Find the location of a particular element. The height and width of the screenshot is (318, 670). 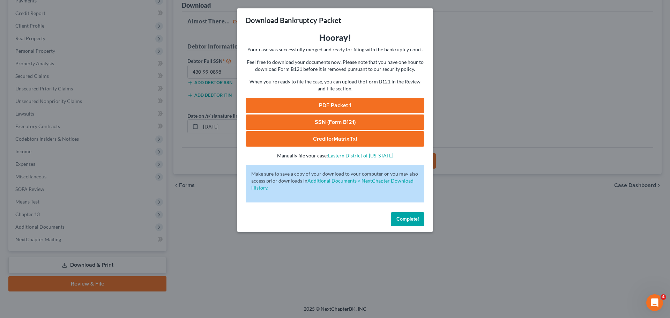

span: 4 is located at coordinates (664, 297).